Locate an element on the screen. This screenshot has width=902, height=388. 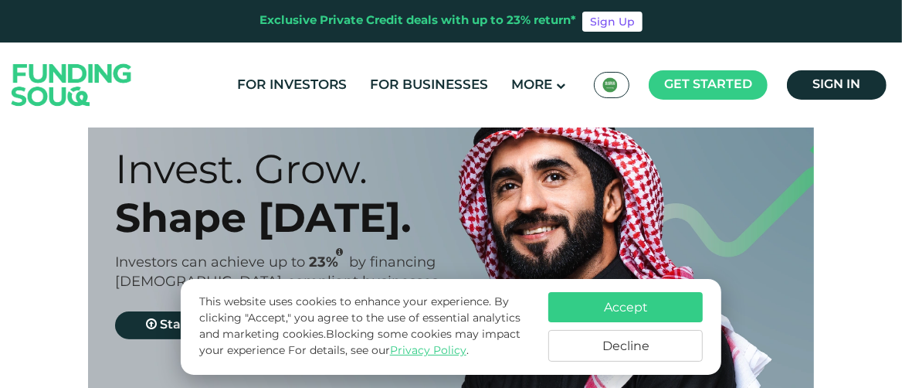
img: SA Flag is located at coordinates (610, 85).